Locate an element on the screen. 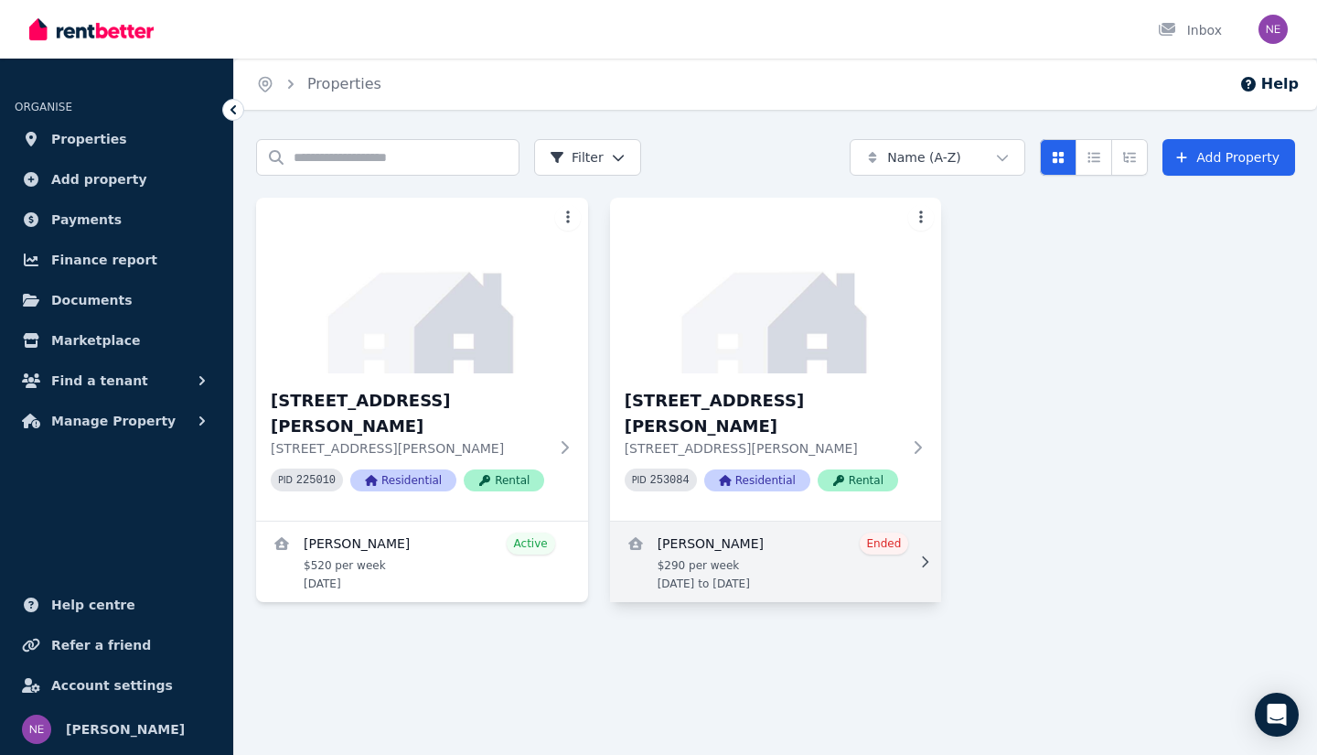  a: Add Property is located at coordinates (1229, 157).